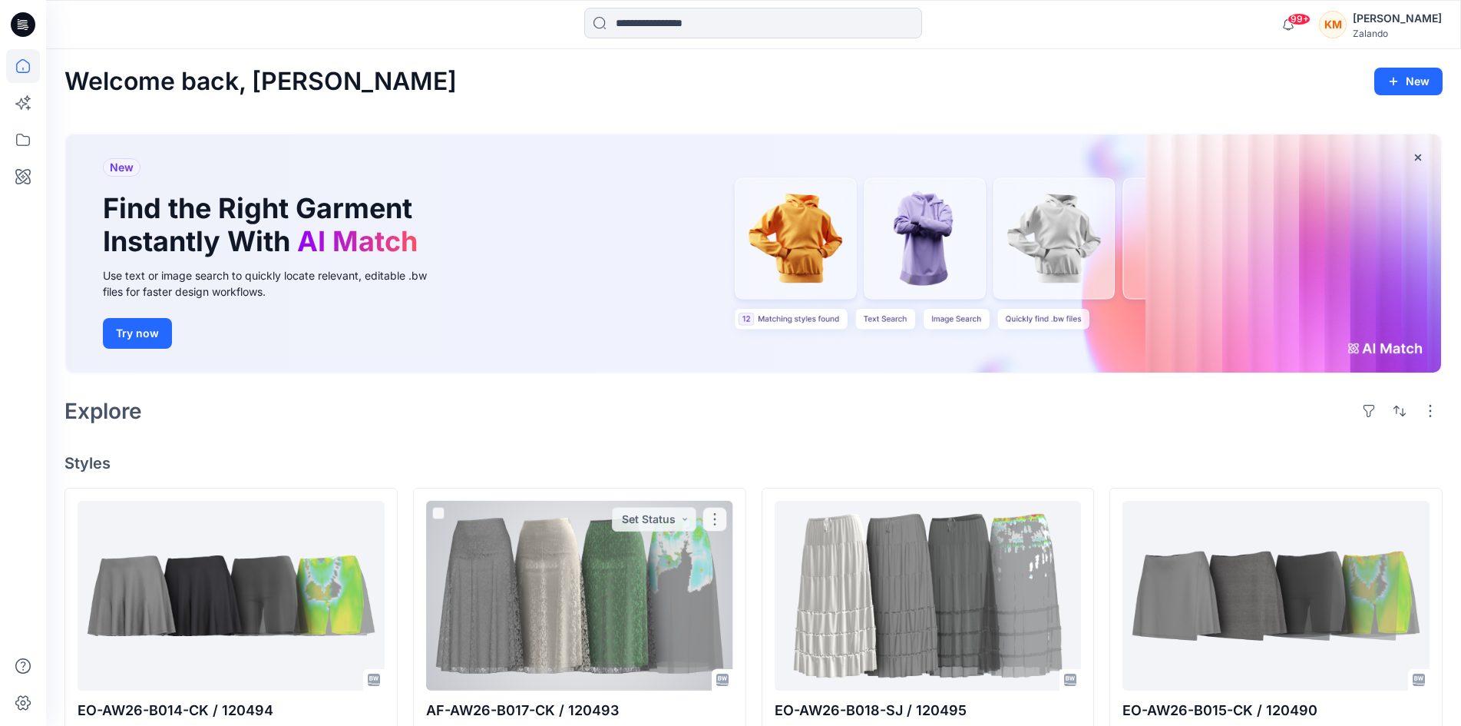 Image resolution: width=1461 pixels, height=726 pixels. What do you see at coordinates (137, 333) in the screenshot?
I see `button: Try now` at bounding box center [137, 333].